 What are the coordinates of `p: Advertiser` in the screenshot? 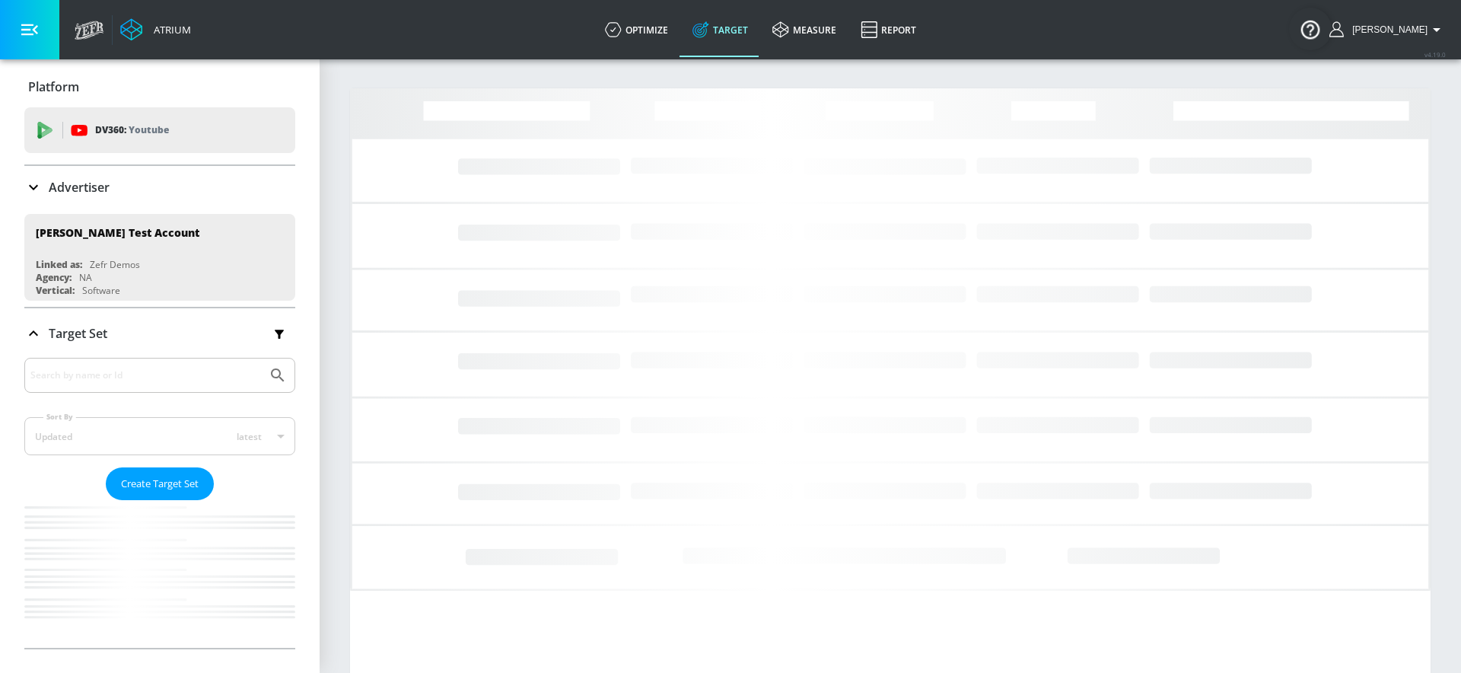 It's located at (79, 187).